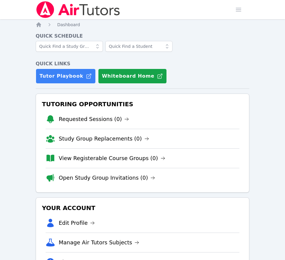 The image size is (285, 260). What do you see at coordinates (78, 10) in the screenshot?
I see `img: Air Tutors` at bounding box center [78, 10].